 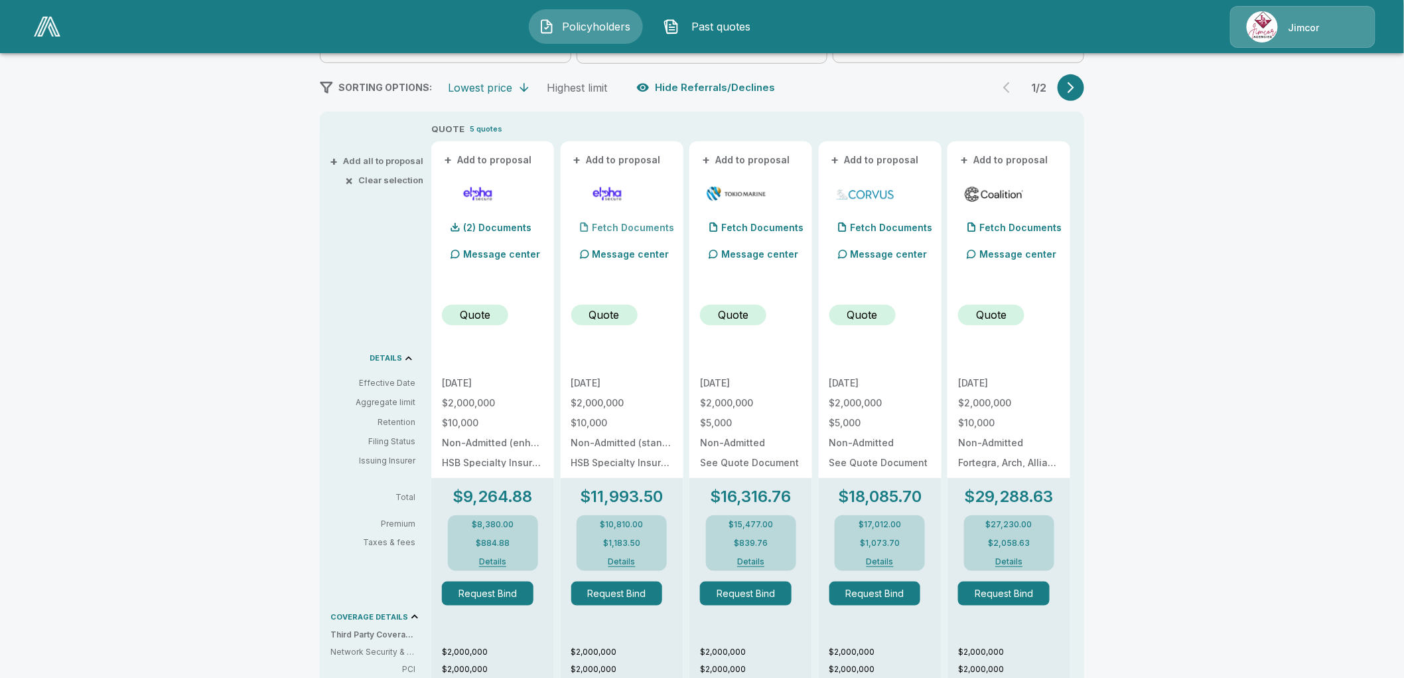 What do you see at coordinates (373, 652) in the screenshot?
I see `p: Network Security & Privacy Liability: Third party liability costs` at bounding box center [373, 652].